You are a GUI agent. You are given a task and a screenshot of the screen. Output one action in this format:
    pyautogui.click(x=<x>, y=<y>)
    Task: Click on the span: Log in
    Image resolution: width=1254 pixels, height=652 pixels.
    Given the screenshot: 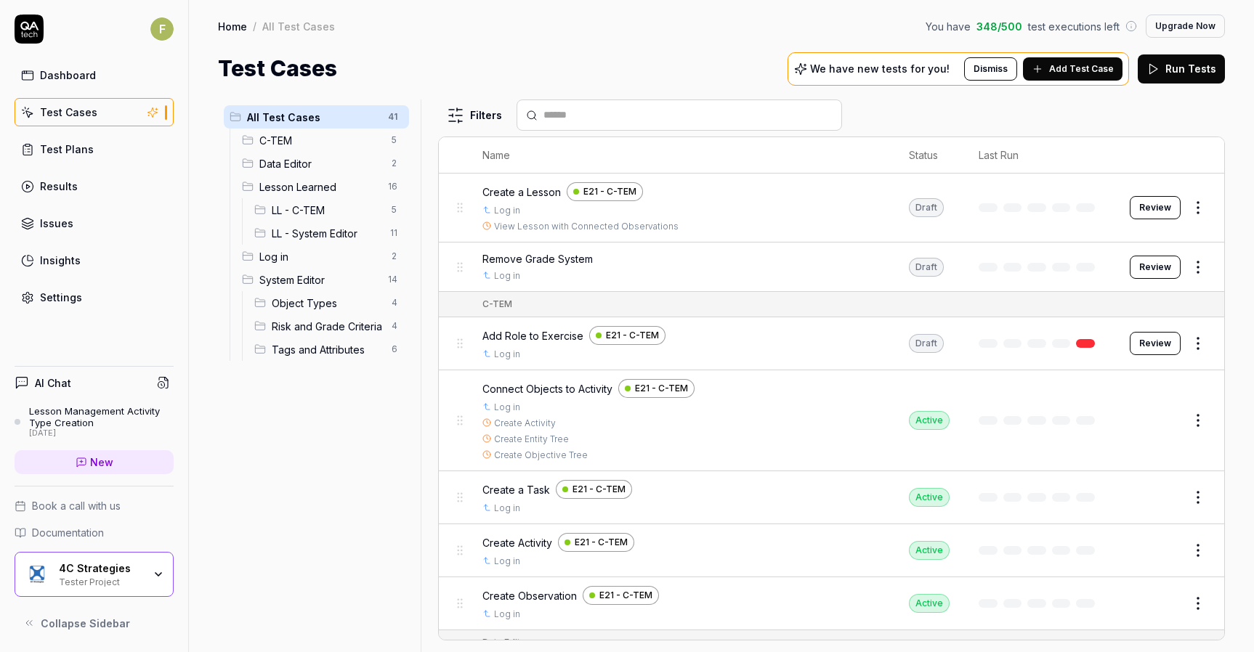 What is the action you would take?
    pyautogui.click(x=321, y=256)
    